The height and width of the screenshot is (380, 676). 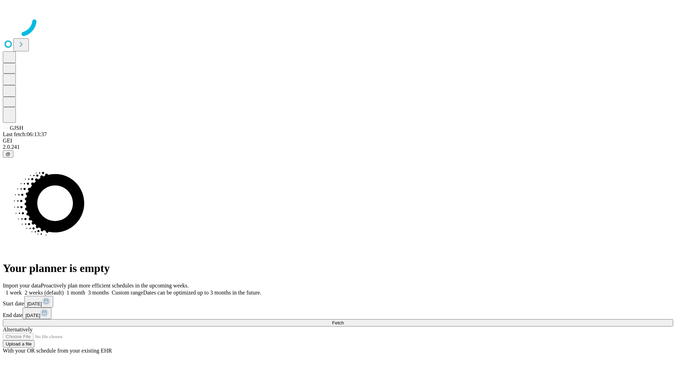 What do you see at coordinates (338, 323) in the screenshot?
I see `button: Fetch` at bounding box center [338, 323].